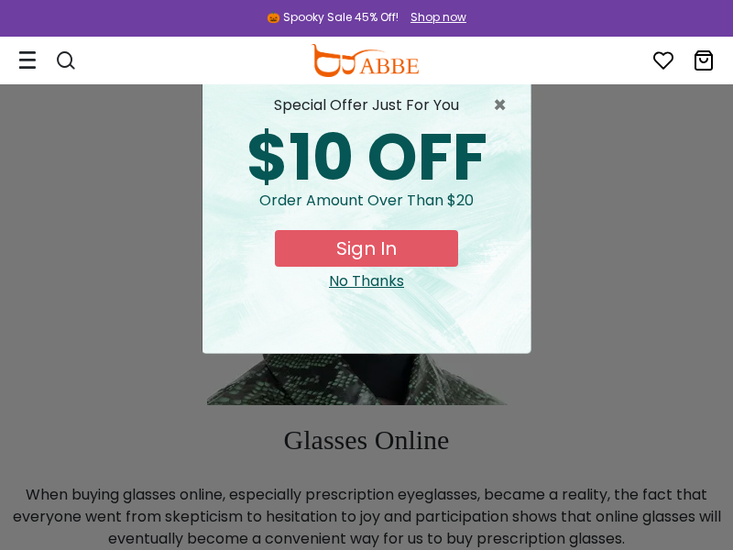 The image size is (733, 550). What do you see at coordinates (367, 210) in the screenshot?
I see `div: Order amount over than $20` at bounding box center [367, 210].